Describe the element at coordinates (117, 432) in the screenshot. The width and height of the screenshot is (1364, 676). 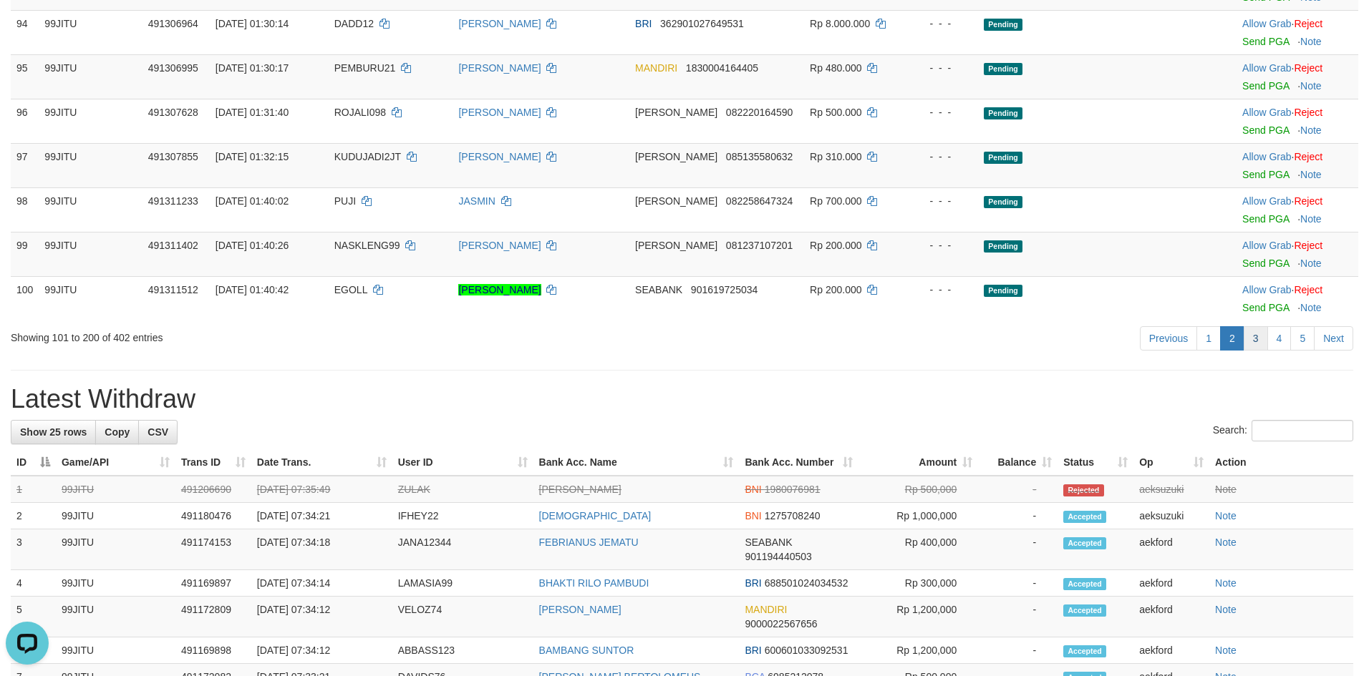
I see `a: Copy` at that location.